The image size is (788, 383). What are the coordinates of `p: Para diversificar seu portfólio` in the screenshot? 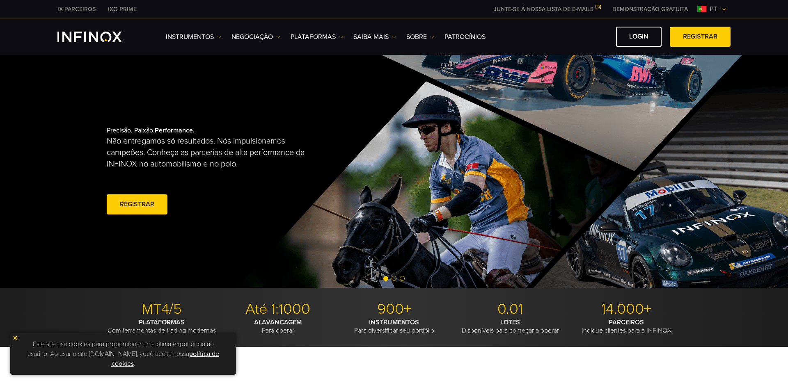 It's located at (394, 327).